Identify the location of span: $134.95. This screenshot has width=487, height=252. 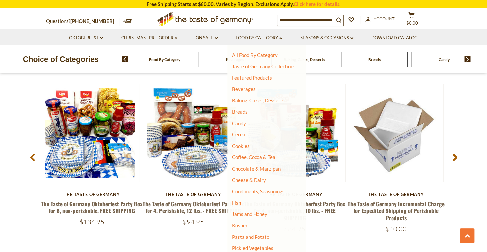
(92, 222).